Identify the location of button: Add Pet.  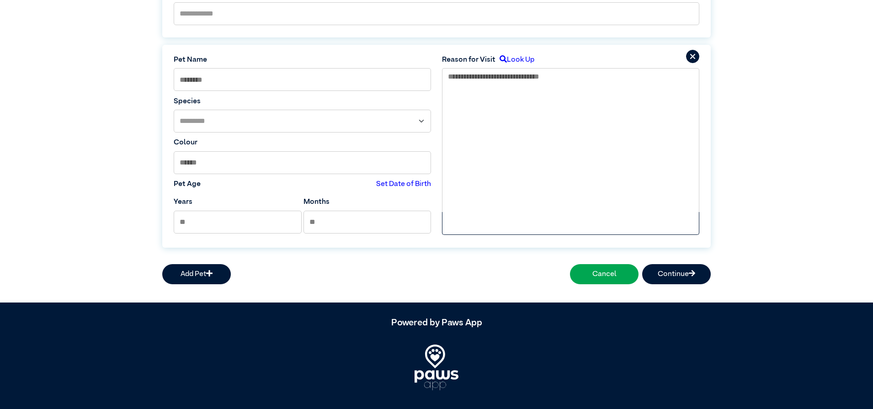
(197, 274).